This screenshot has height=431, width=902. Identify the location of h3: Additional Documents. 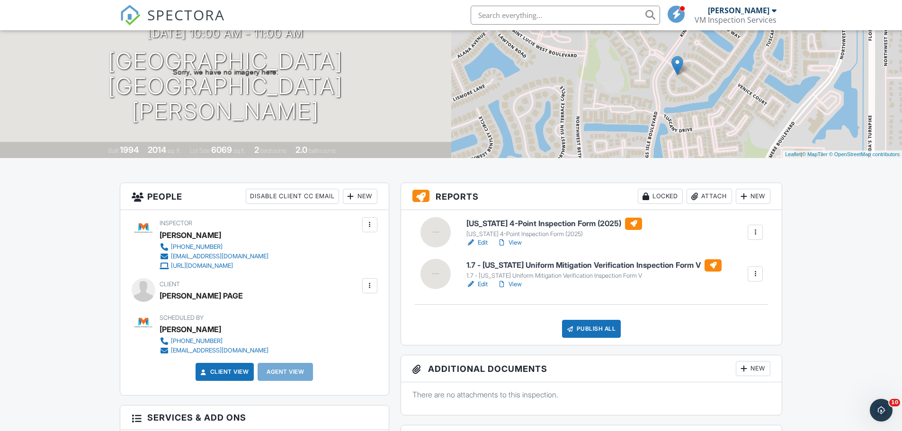
(592, 369).